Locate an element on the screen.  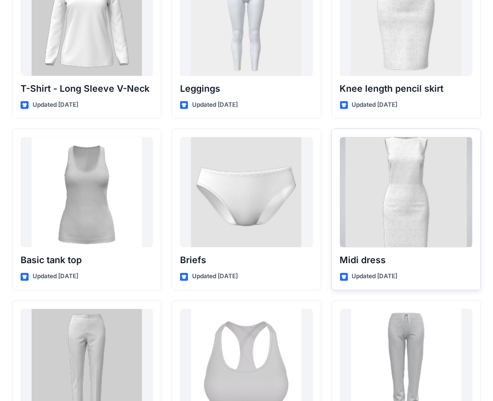
p: Basic tank top is located at coordinates (87, 260).